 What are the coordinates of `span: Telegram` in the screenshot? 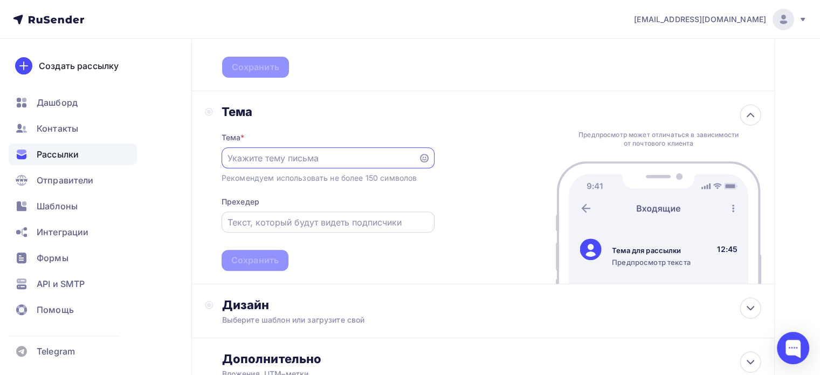 It's located at (56, 351).